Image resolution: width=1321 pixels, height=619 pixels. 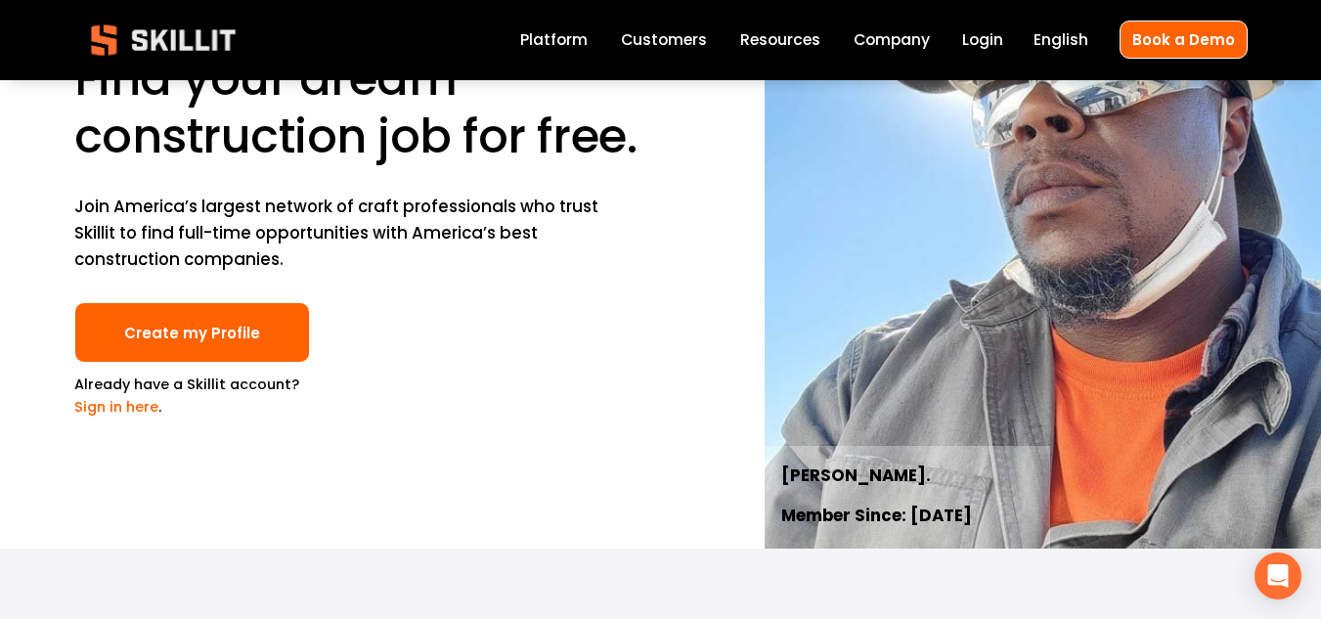 I want to click on span: English, so click(x=1061, y=39).